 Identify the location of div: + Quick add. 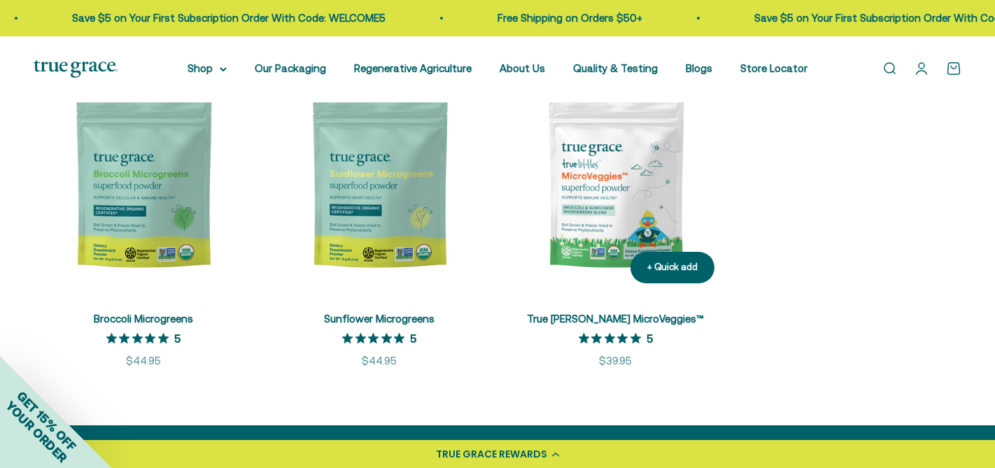
(672, 267).